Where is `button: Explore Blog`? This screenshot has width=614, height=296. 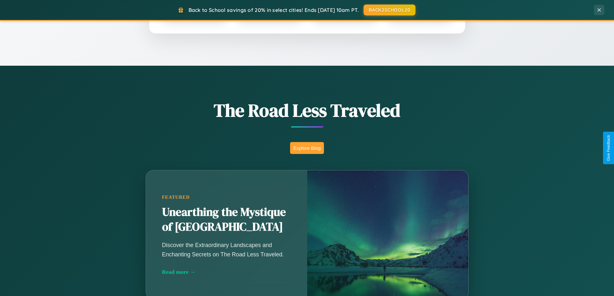 button: Explore Blog is located at coordinates (307, 148).